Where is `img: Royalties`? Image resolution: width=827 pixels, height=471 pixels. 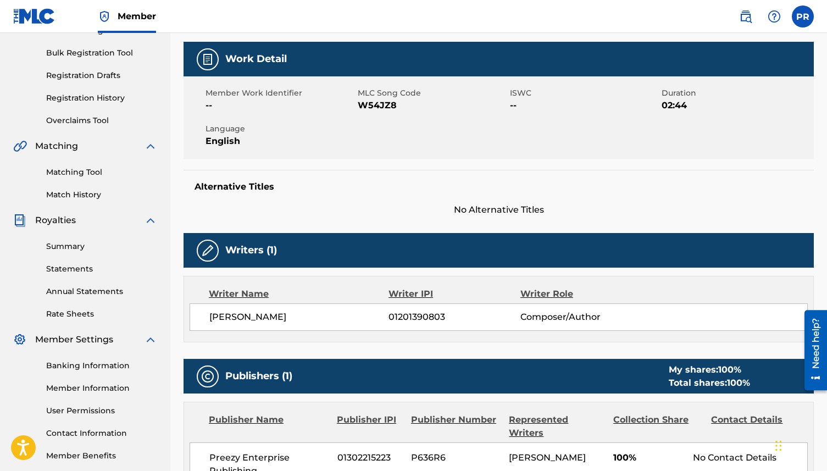
img: Royalties is located at coordinates (20, 220).